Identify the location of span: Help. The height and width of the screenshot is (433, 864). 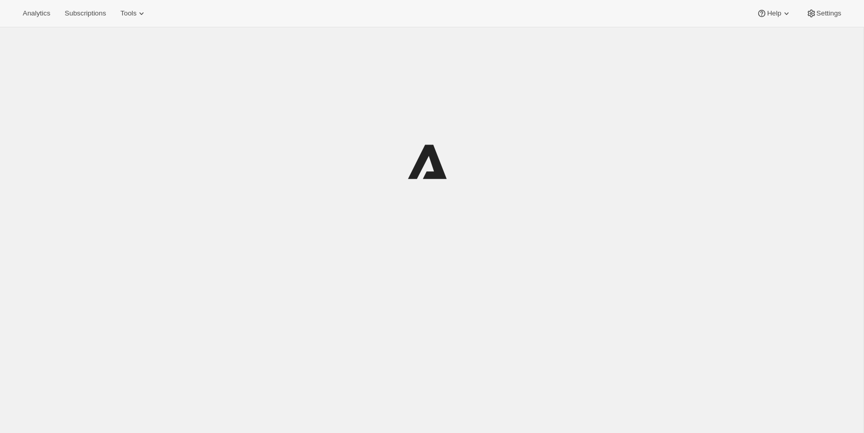
(774, 13).